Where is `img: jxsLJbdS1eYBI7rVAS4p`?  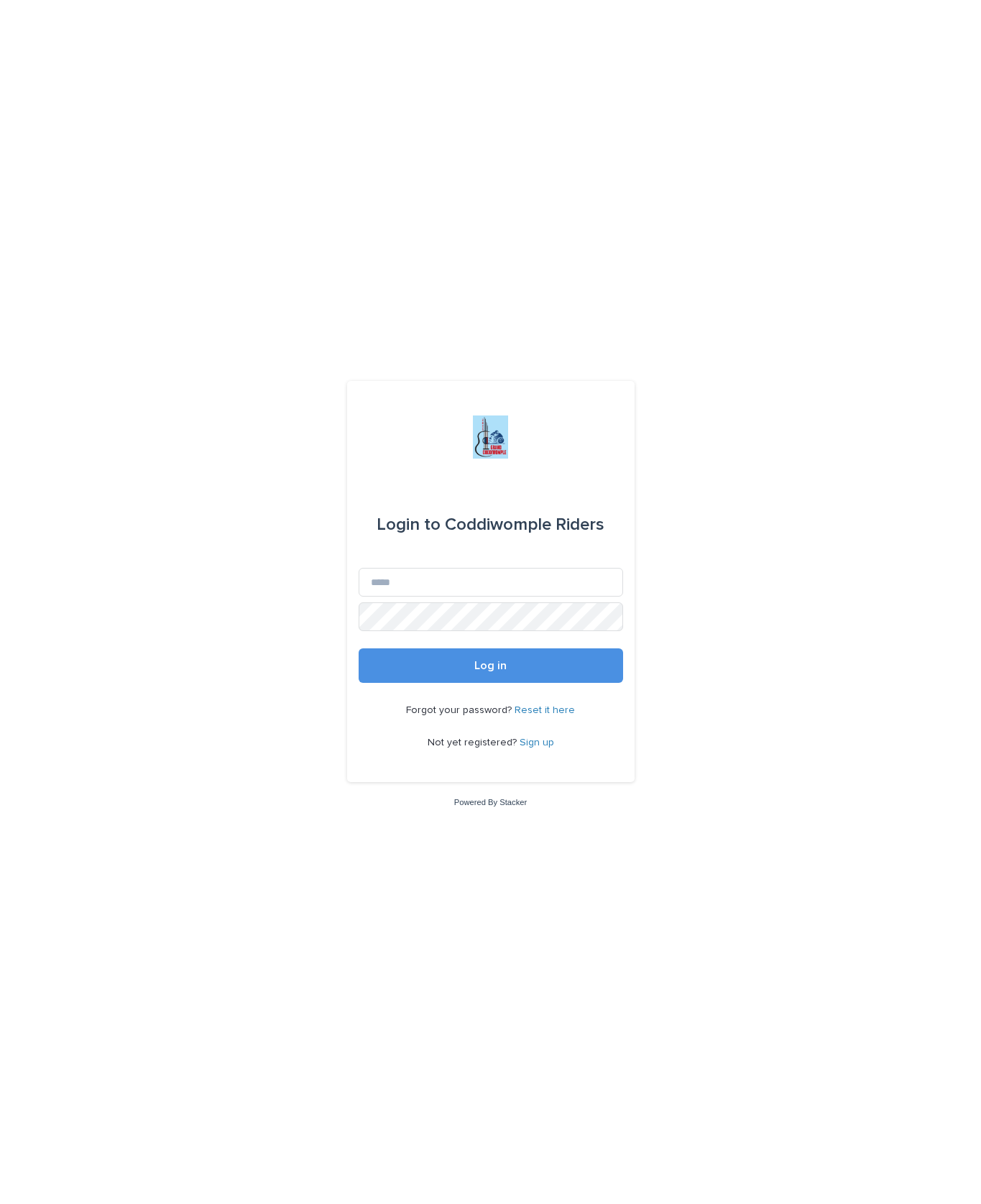 img: jxsLJbdS1eYBI7rVAS4p is located at coordinates (490, 437).